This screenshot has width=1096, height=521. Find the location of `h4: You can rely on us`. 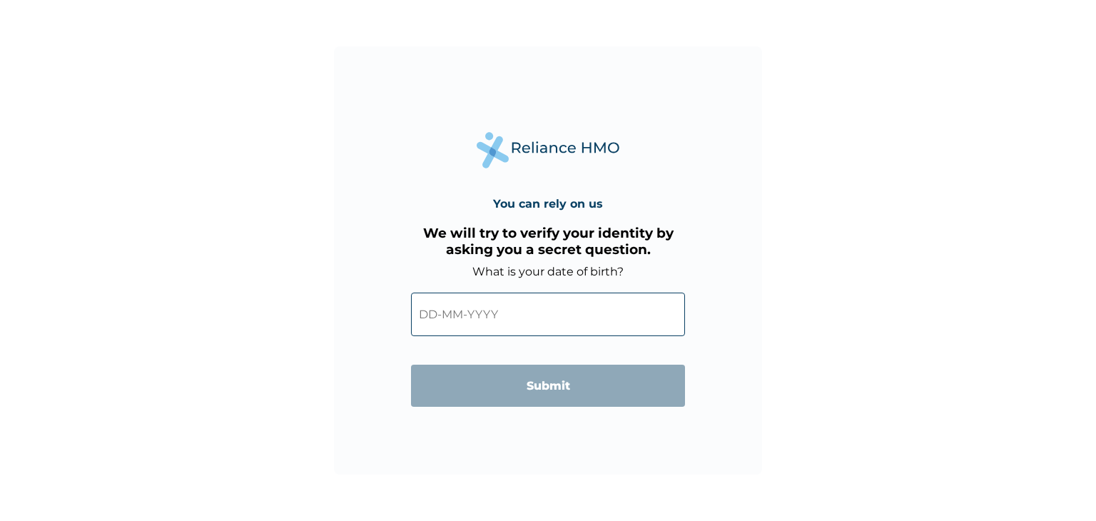

h4: You can rely on us is located at coordinates (548, 203).